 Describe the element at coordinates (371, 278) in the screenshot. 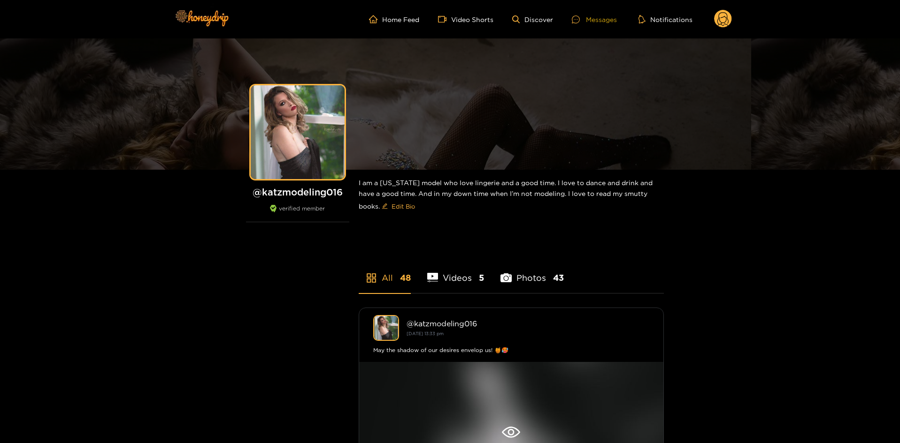

I see `span: appstore` at that location.